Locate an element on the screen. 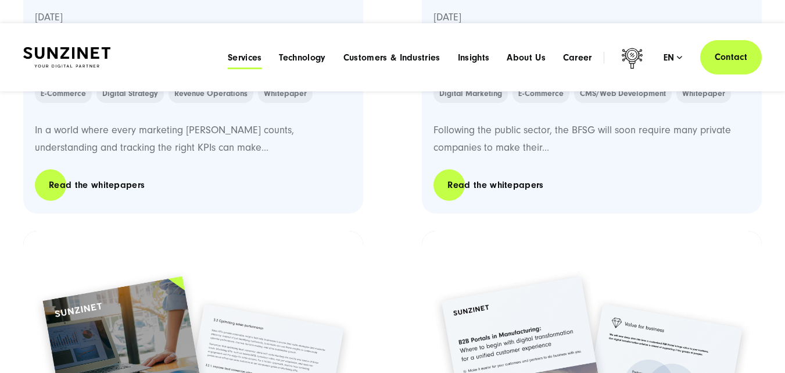 Image resolution: width=785 pixels, height=373 pixels. span: Technology is located at coordinates (302, 58).